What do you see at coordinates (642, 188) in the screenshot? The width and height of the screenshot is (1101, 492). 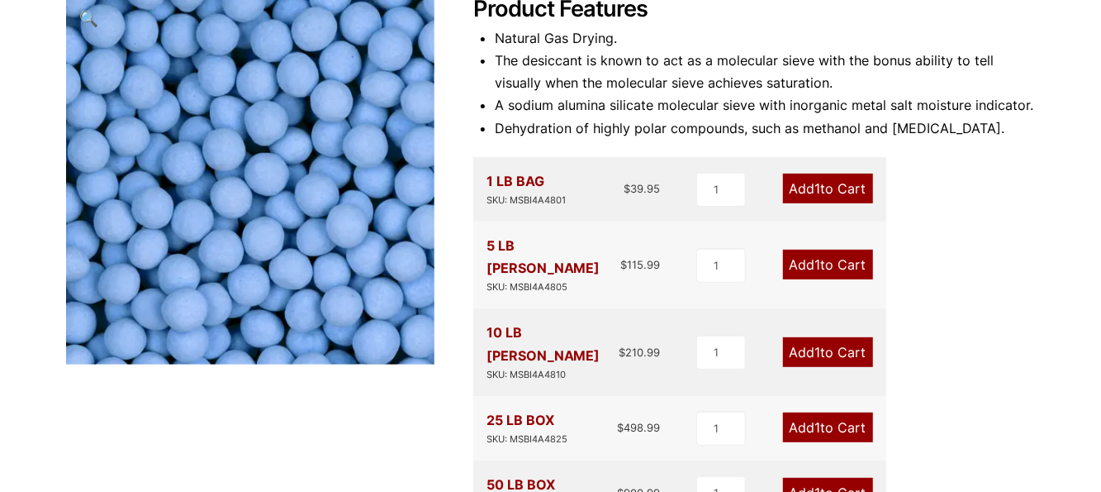 I see `bdi: 39.95` at bounding box center [642, 188].